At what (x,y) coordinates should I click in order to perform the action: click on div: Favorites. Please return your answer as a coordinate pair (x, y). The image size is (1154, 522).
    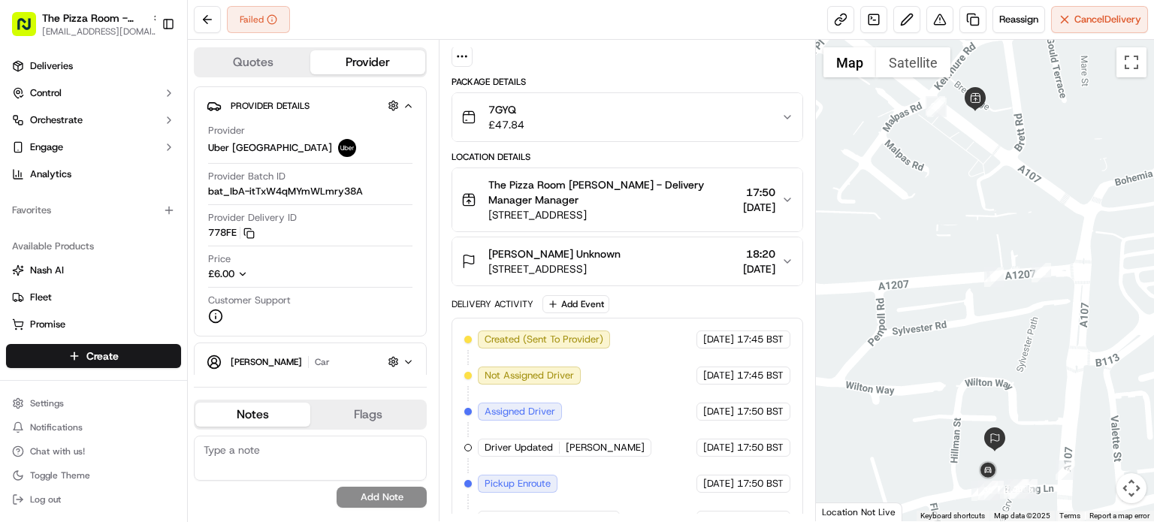
    Looking at the image, I should click on (93, 210).